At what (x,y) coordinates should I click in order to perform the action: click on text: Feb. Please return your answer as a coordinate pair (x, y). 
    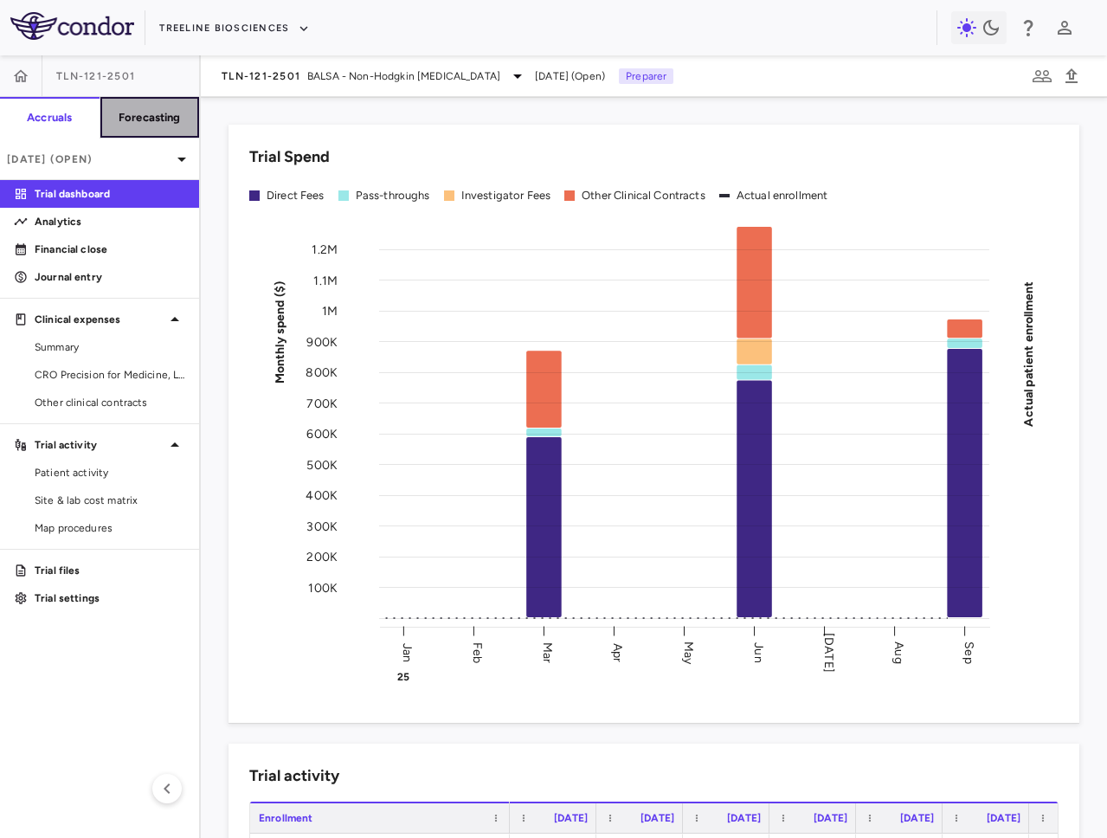
    Looking at the image, I should click on (477, 652).